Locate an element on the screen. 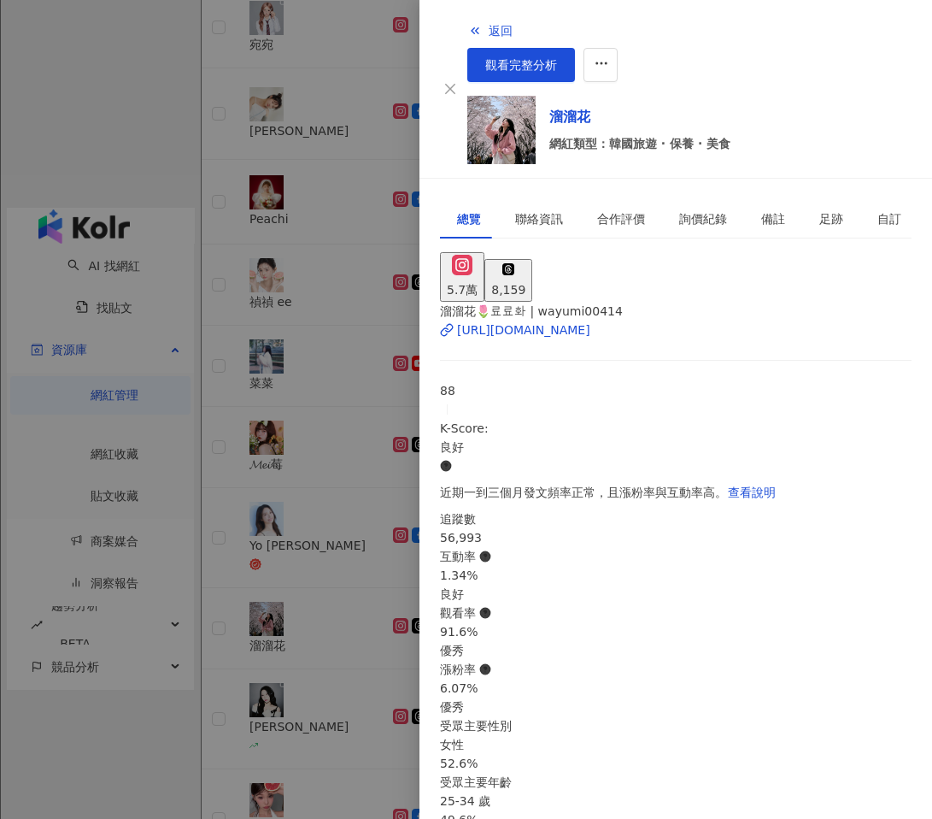  div: 91.6% is located at coordinates (676, 632).